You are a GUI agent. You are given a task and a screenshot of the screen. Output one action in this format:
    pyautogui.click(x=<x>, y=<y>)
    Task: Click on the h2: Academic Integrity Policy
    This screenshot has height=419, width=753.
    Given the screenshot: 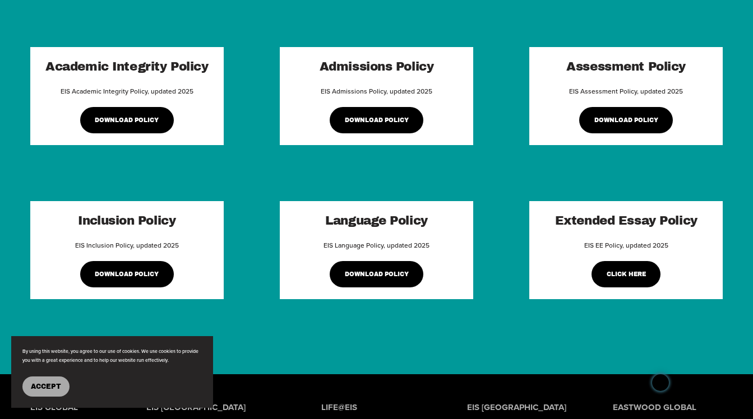 What is the action you would take?
    pyautogui.click(x=127, y=67)
    